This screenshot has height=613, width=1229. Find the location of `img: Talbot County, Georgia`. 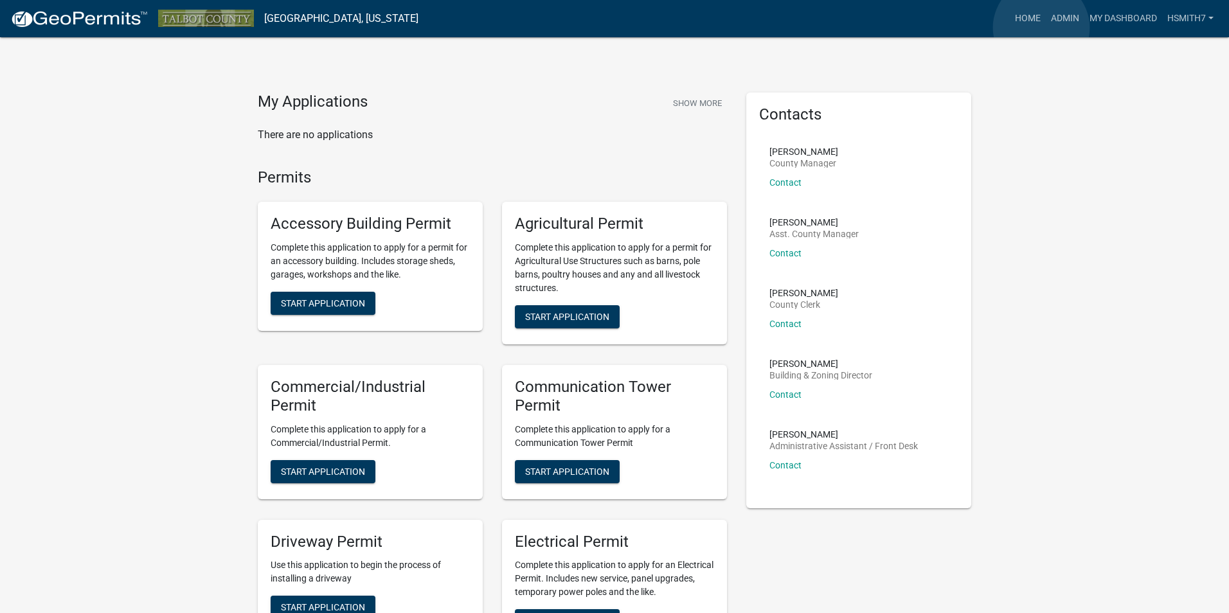

img: Talbot County, Georgia is located at coordinates (206, 18).